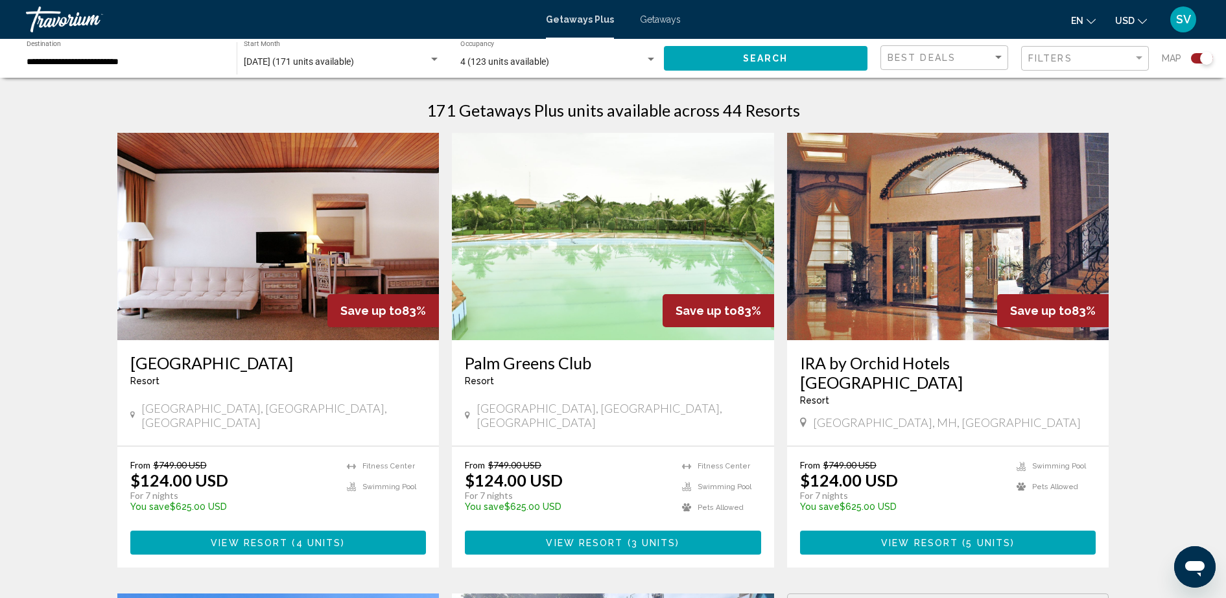 The image size is (1226, 598). I want to click on a: Getaways Plus, so click(580, 19).